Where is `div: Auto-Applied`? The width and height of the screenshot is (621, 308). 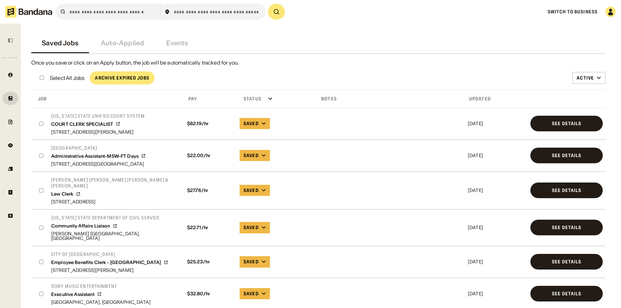 div: Auto-Applied is located at coordinates (122, 43).